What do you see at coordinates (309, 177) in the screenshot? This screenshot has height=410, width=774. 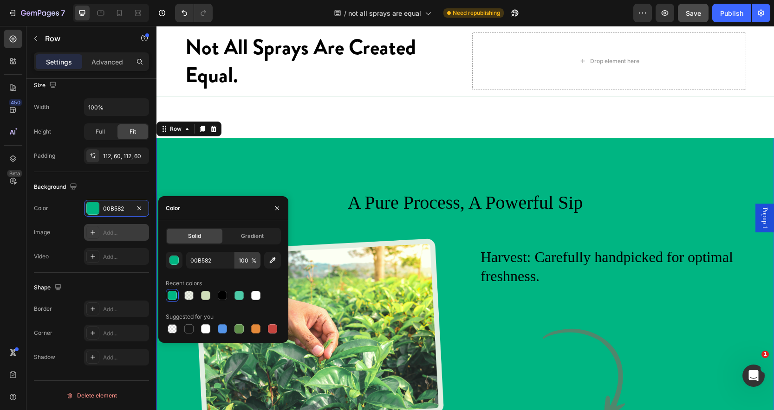 I see `h2: A Pure Process, A Powerful Sip` at bounding box center [309, 177].